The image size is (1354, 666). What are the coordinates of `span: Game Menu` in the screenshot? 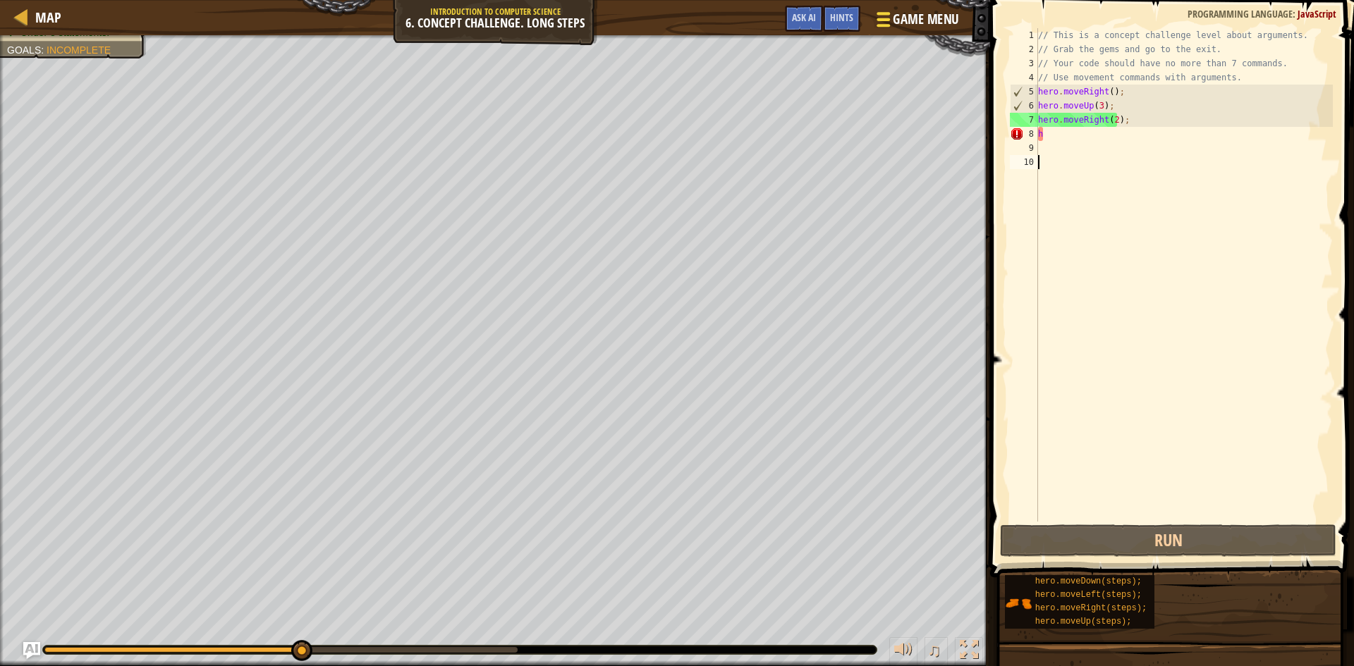 It's located at (925, 19).